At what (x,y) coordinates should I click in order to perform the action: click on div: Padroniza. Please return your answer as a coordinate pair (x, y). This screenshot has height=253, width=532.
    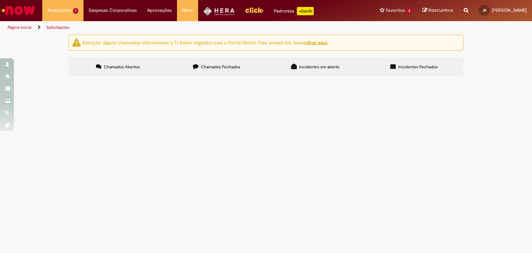
    Looking at the image, I should click on (294, 11).